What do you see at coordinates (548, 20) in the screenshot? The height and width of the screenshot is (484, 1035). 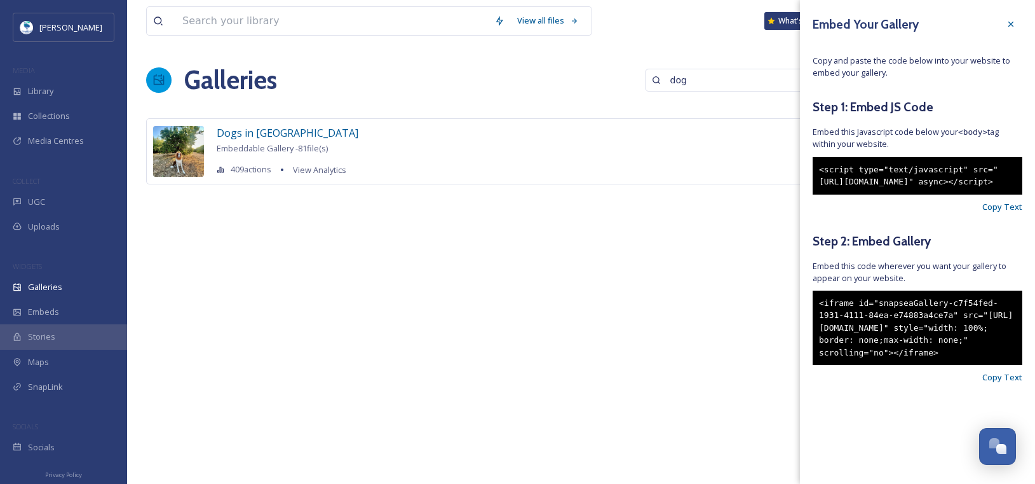 I see `a: View all files` at bounding box center [548, 20].